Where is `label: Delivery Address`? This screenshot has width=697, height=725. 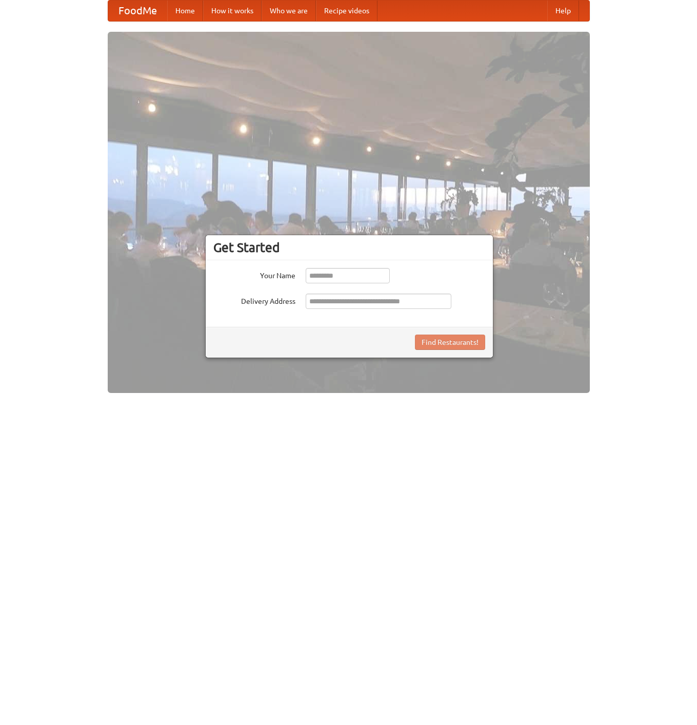 label: Delivery Address is located at coordinates (254, 300).